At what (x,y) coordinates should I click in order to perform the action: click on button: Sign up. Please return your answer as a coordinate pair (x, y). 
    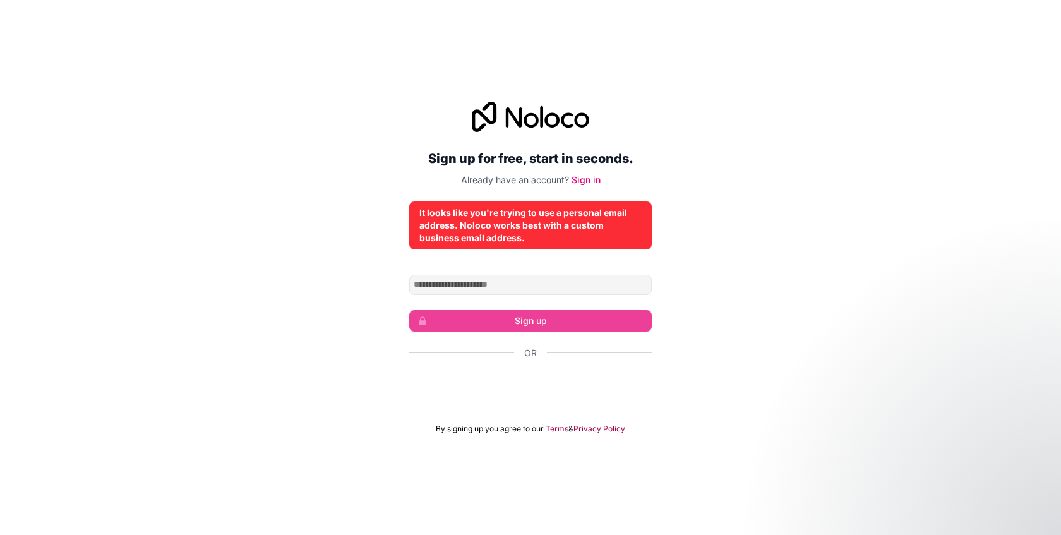
    Looking at the image, I should click on (530, 321).